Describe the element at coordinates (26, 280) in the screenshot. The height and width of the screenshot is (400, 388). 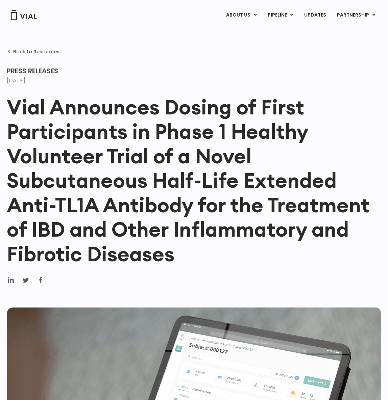
I see `div: Share on twitter` at that location.